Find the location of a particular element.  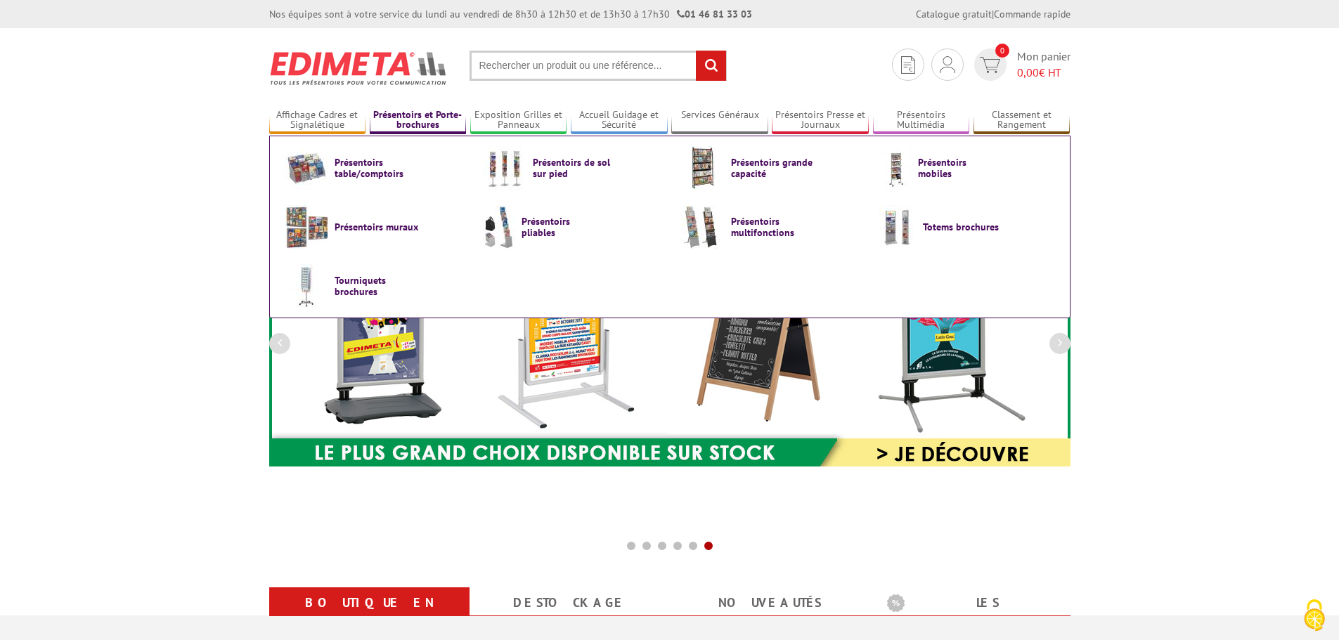

span: Mon panier is located at coordinates (1044, 65).